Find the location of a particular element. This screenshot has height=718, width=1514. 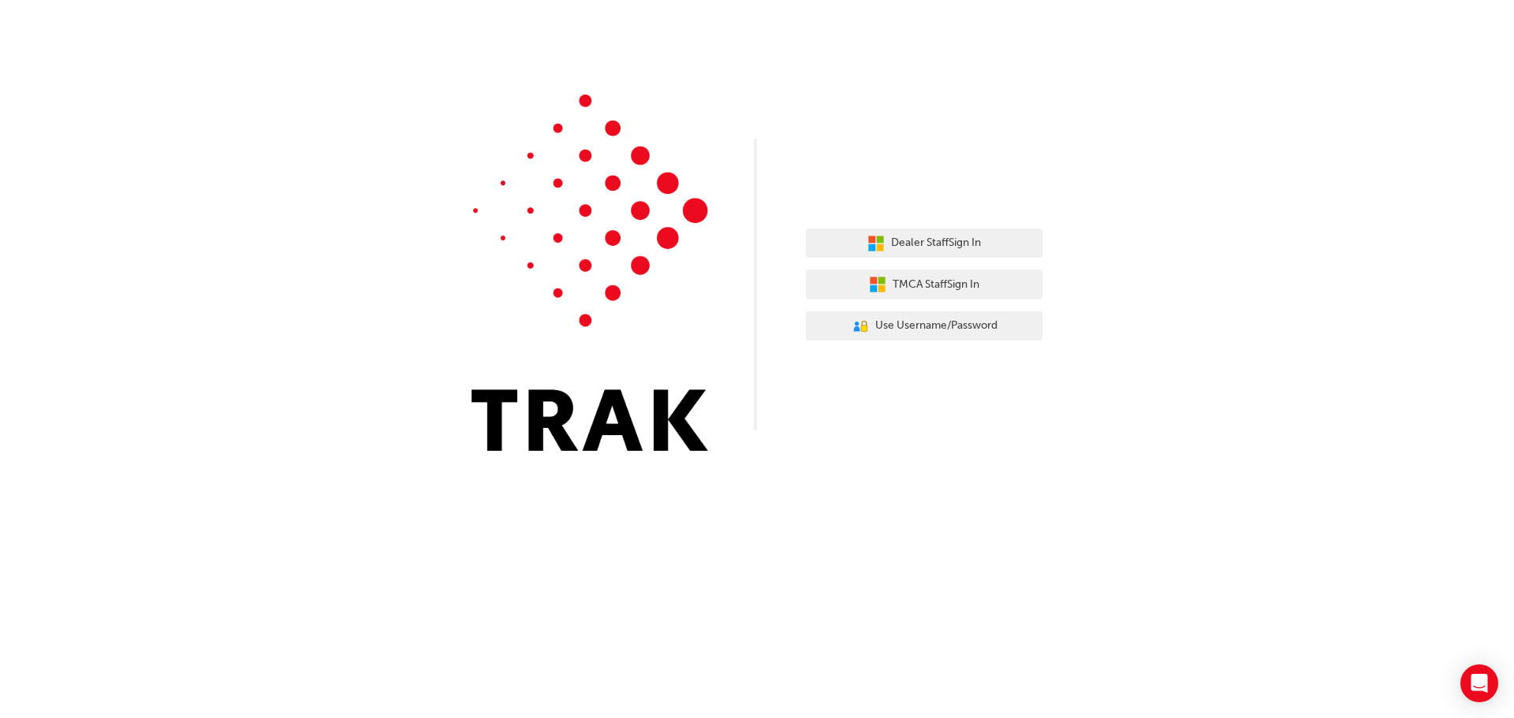

span: TMCA Staff Sign In is located at coordinates (936, 285).